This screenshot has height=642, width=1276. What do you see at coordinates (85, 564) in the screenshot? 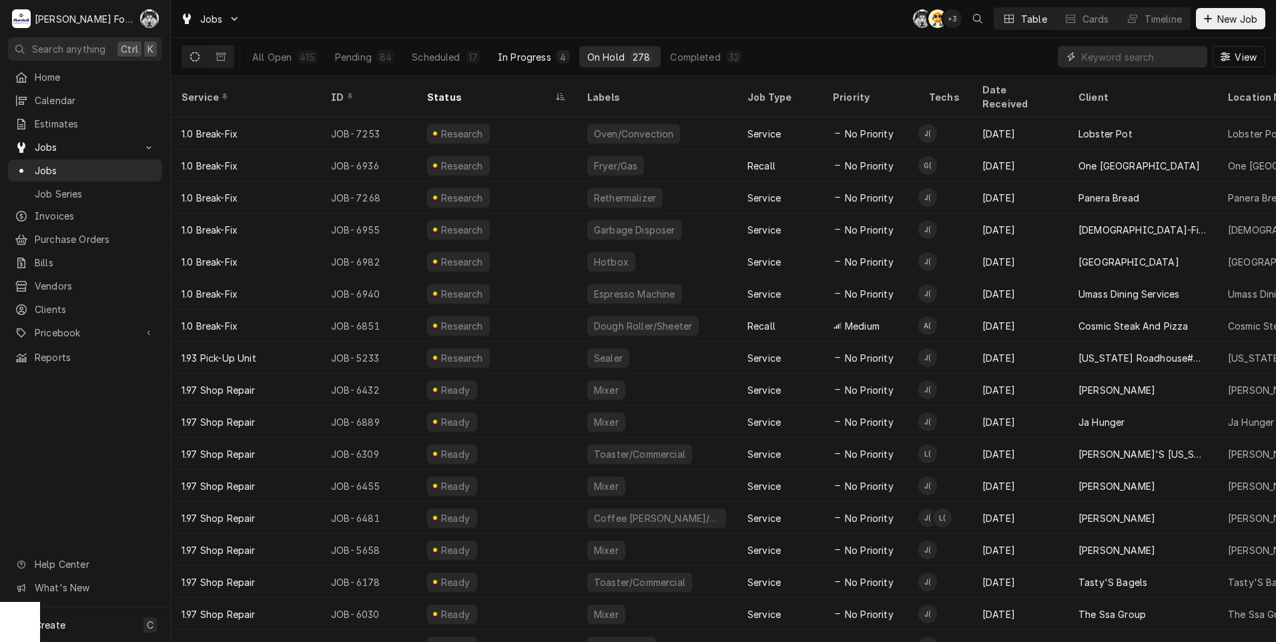
I see `a: Go to Help Center` at bounding box center [85, 564].